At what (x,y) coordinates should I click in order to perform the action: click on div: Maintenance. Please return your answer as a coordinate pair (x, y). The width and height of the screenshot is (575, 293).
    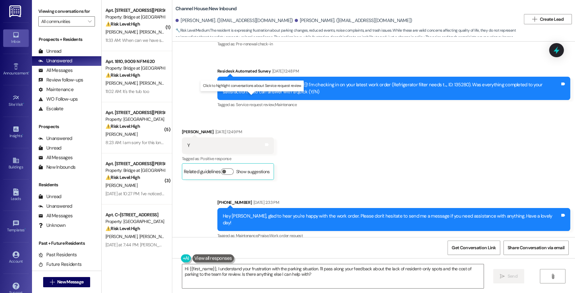
    Looking at the image, I should click on (56, 90).